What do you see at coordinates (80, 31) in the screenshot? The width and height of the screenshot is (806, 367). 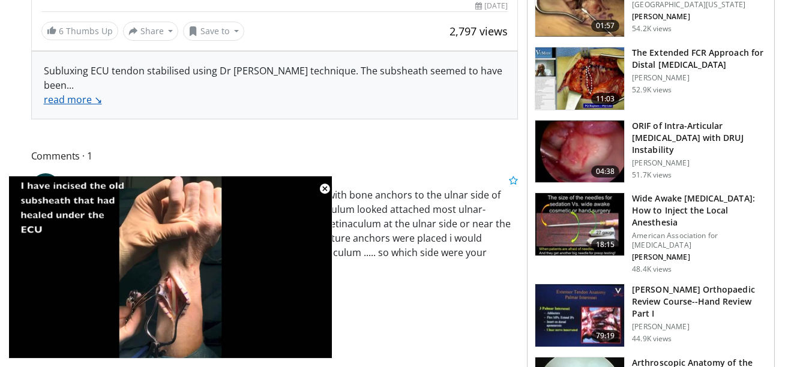 I see `a: 6 Thumbs Up` at bounding box center [80, 31].